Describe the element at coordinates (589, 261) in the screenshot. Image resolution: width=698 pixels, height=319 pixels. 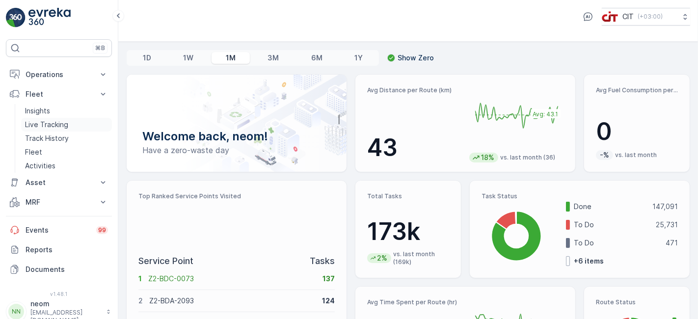
I see `p: + 6 items` at that location.